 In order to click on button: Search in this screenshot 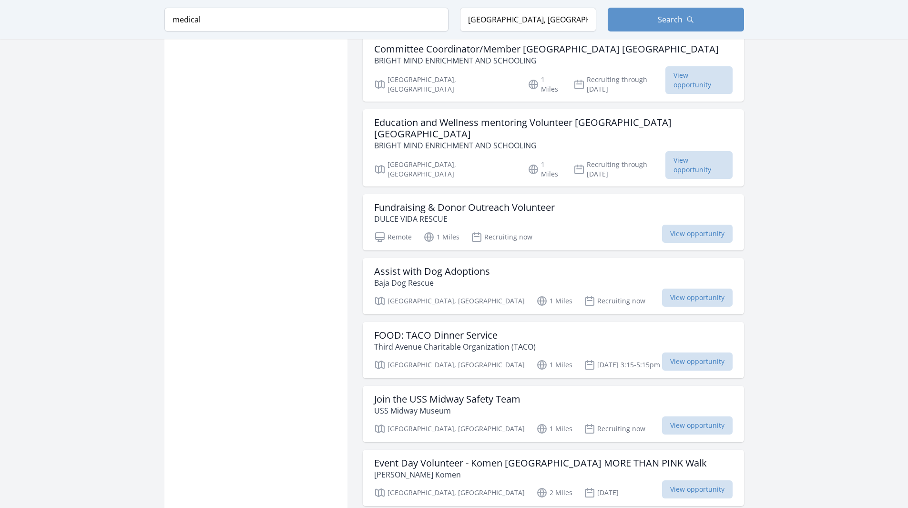, I will do `click(676, 20)`.